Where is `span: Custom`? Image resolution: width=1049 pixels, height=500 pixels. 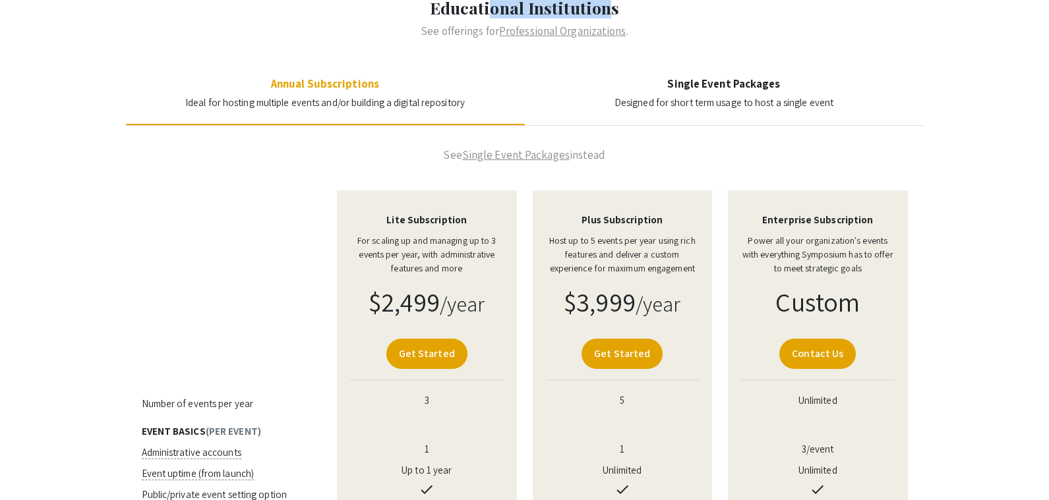
span: Custom is located at coordinates (817, 302).